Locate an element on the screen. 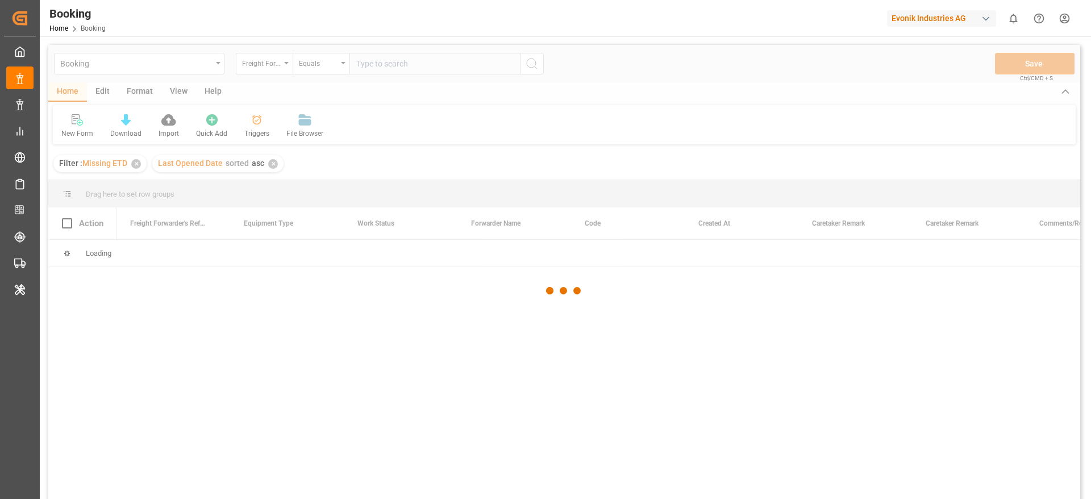 The width and height of the screenshot is (1091, 499). button: Help Center is located at coordinates (1038, 18).